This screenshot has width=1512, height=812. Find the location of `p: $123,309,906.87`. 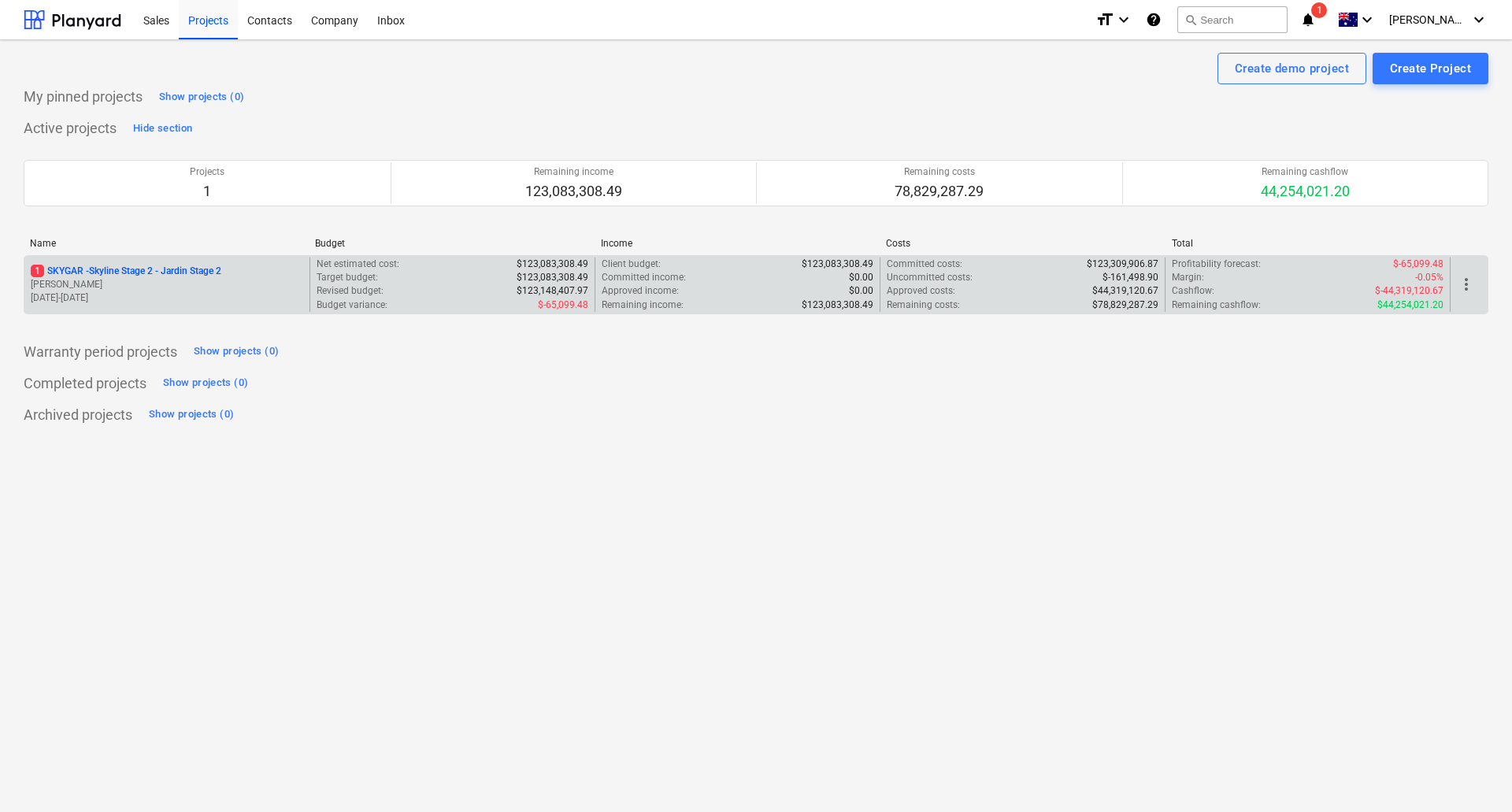

p: $123,309,906.87 is located at coordinates (1123, 264).